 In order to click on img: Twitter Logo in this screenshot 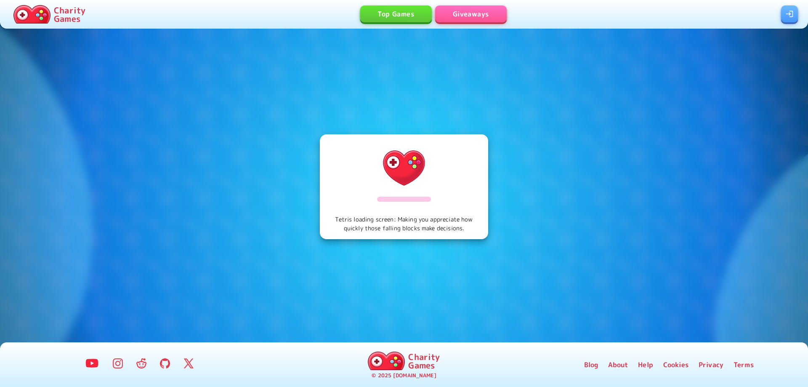, I will do `click(189, 363)`.